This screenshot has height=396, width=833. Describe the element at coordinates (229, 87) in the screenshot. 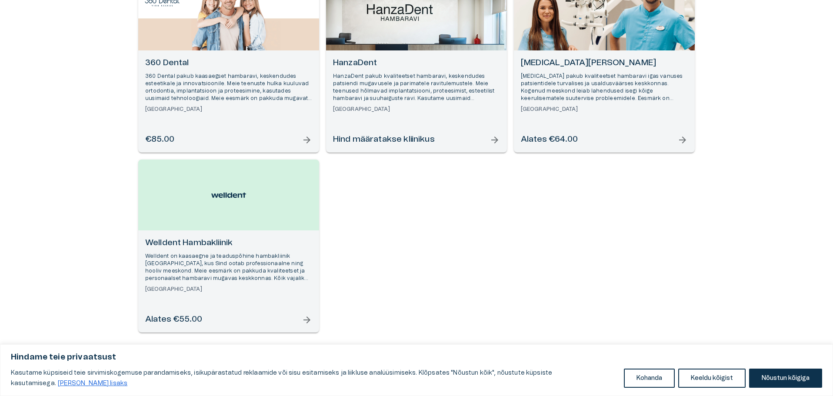

I see `p: 360 Dental pakub kaasaegset hambaravi, keskendudes esteetikale ja innovatsioonile. Meie teenuste ...` at that location.